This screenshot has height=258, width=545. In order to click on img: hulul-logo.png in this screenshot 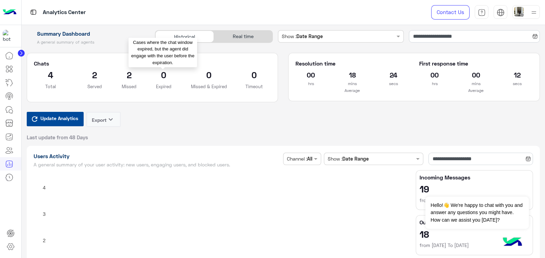, I will do `click(513, 242)`.